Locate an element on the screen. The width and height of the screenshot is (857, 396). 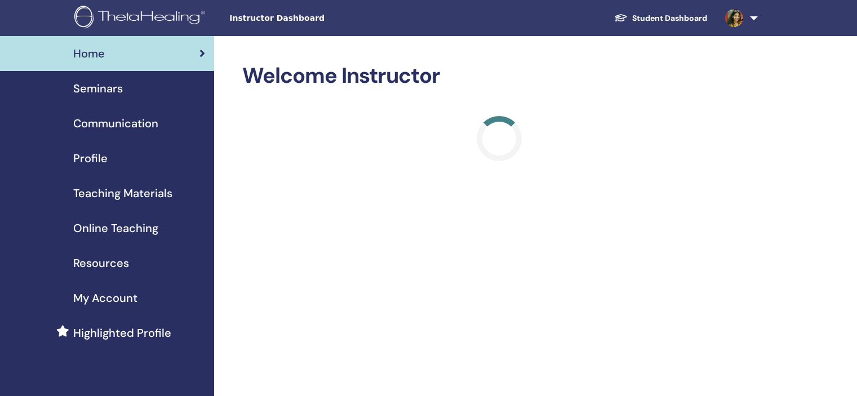
span: Online Teaching is located at coordinates (116, 228).